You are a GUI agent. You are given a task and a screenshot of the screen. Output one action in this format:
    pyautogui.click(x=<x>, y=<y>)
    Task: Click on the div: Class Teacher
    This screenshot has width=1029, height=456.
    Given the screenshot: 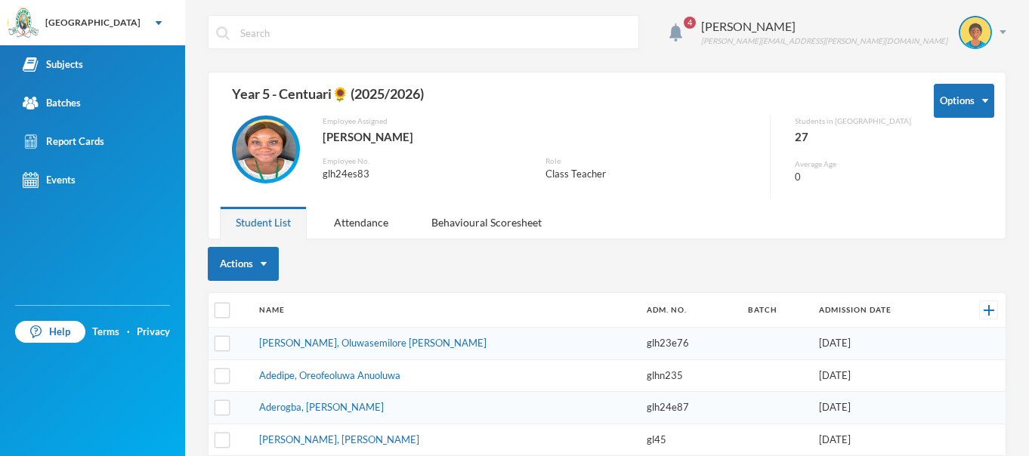 What is the action you would take?
    pyautogui.click(x=652, y=175)
    